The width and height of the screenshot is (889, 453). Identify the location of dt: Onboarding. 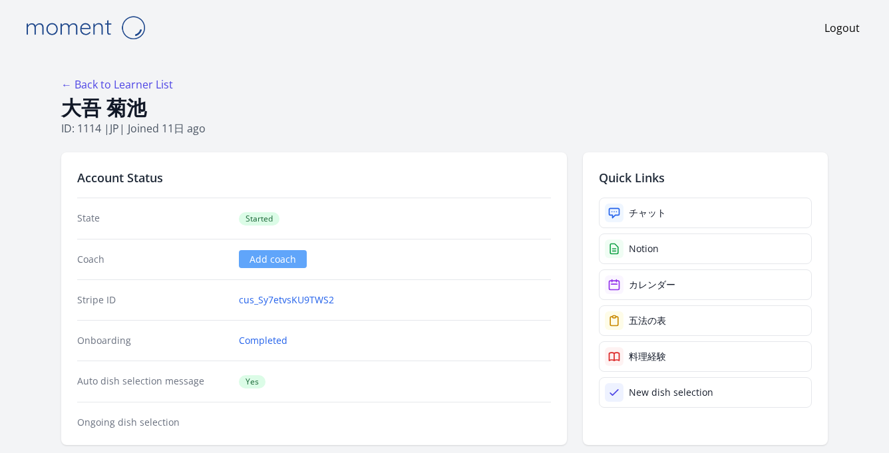
(152, 341).